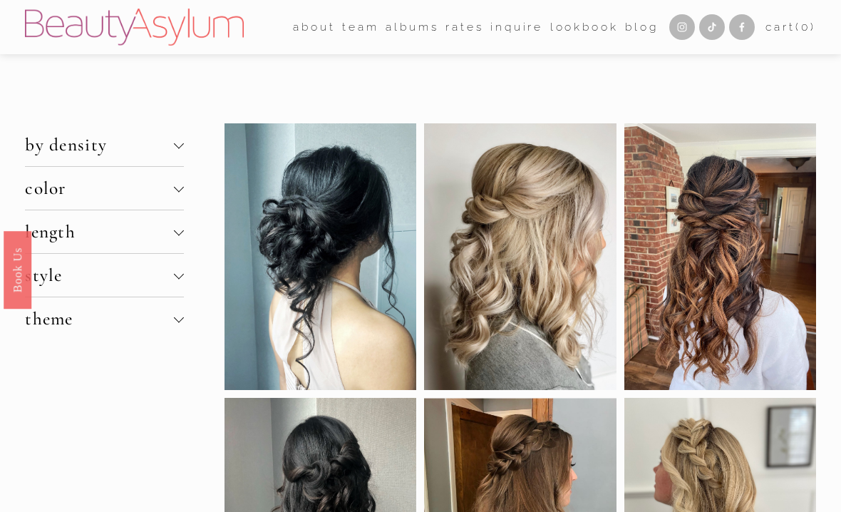 The height and width of the screenshot is (512, 841). Describe the element at coordinates (104, 319) in the screenshot. I see `button: theme` at that location.